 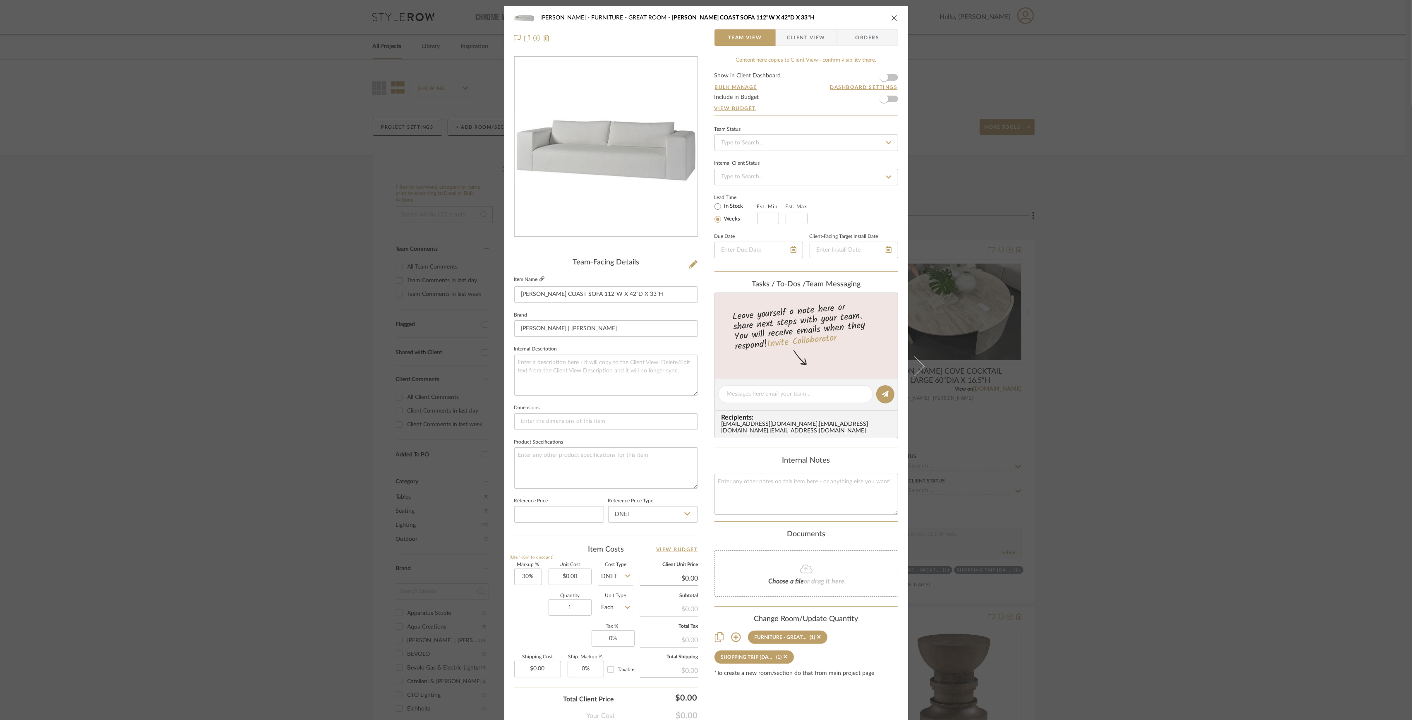 I want to click on div: 0, so click(x=606, y=147).